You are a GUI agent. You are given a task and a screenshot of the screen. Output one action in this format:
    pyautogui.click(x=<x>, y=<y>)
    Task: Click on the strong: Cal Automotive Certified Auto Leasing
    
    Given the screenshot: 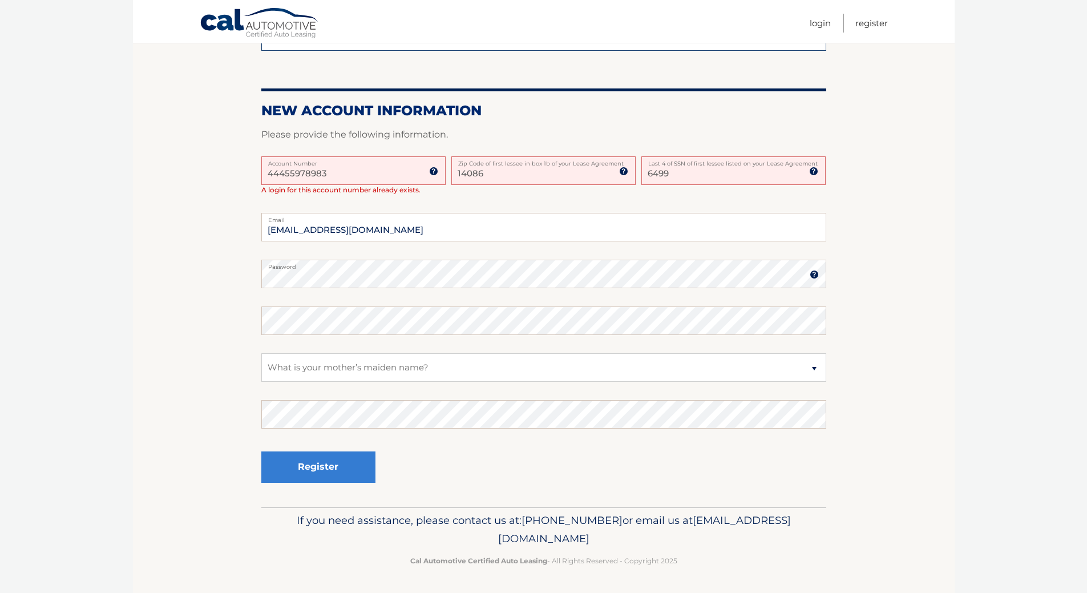 What is the action you would take?
    pyautogui.click(x=479, y=560)
    